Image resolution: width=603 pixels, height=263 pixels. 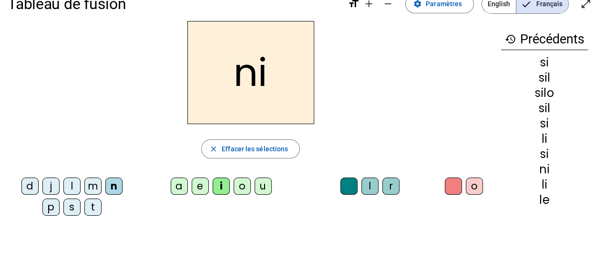 I want to click on div: e, so click(x=200, y=186).